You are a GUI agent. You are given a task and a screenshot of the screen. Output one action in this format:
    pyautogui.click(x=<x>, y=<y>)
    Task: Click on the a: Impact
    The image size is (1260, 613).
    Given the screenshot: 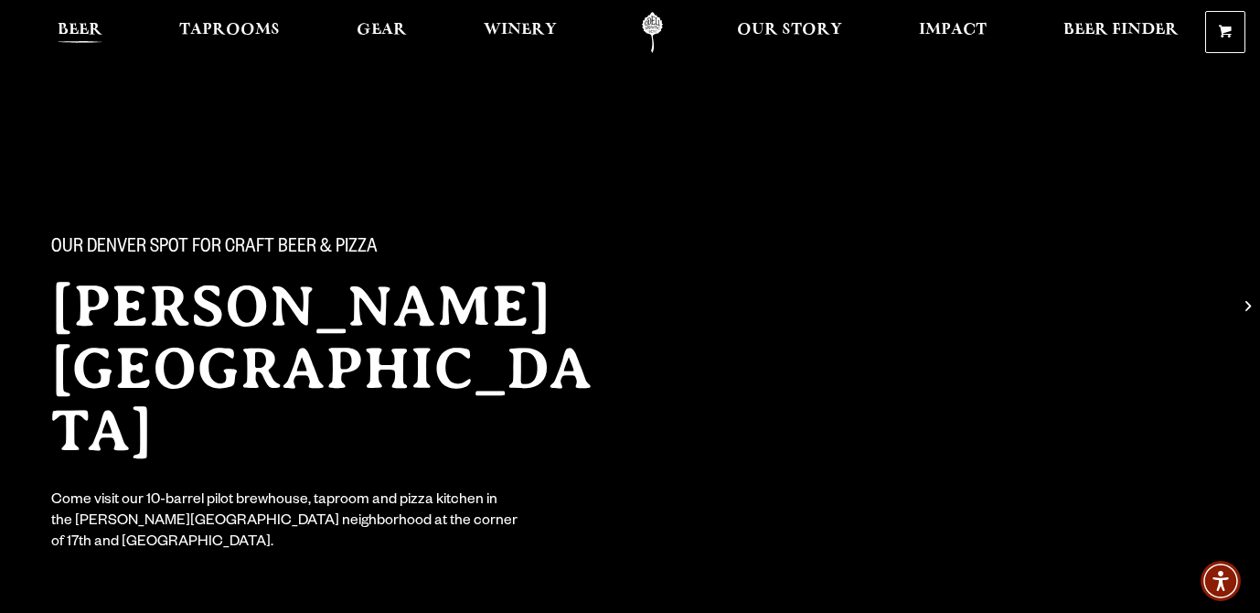 What is the action you would take?
    pyautogui.click(x=953, y=32)
    